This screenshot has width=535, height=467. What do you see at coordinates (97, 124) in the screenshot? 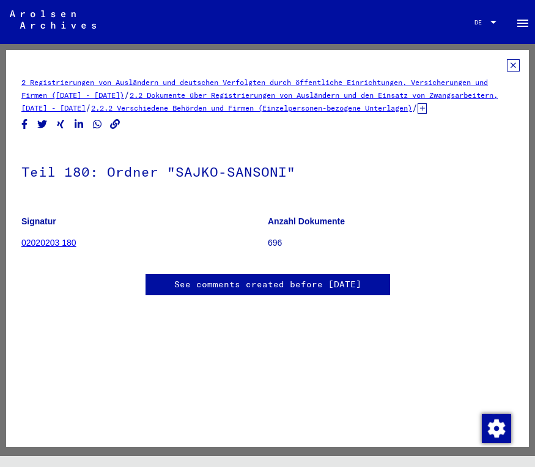
I see `button: Share on WhatsApp` at bounding box center [97, 124].